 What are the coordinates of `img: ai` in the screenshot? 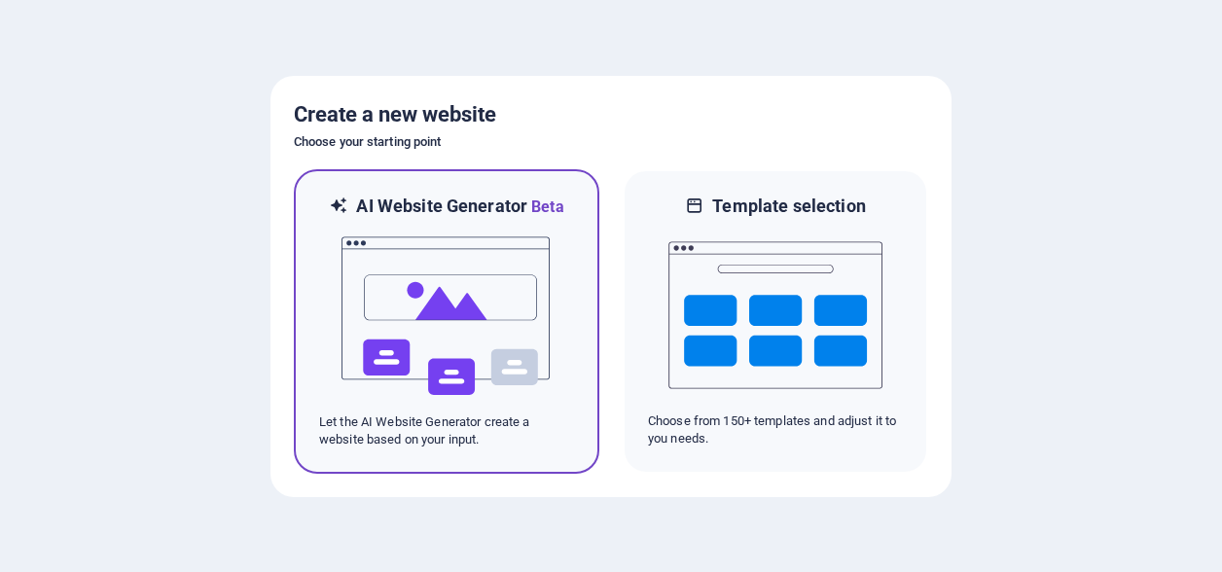 It's located at (447, 316).